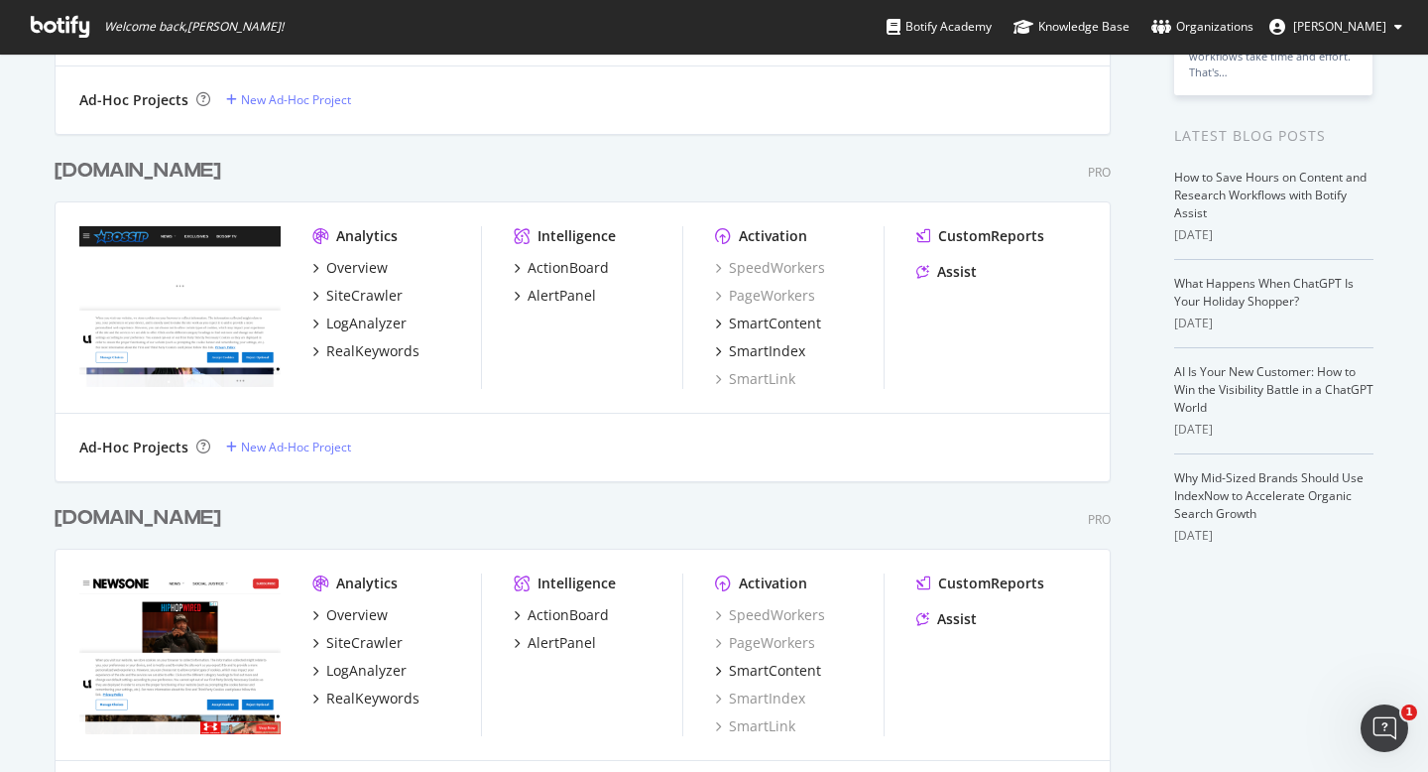 The width and height of the screenshot is (1428, 772). Describe the element at coordinates (180, 306) in the screenshot. I see `img: www.bossip.com` at that location.